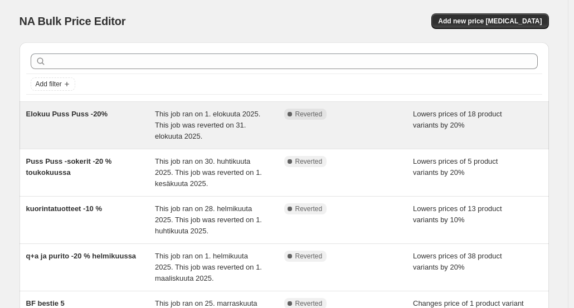  What do you see at coordinates (81, 256) in the screenshot?
I see `span: q+a ja purito -20 % helmikuussa` at bounding box center [81, 256].